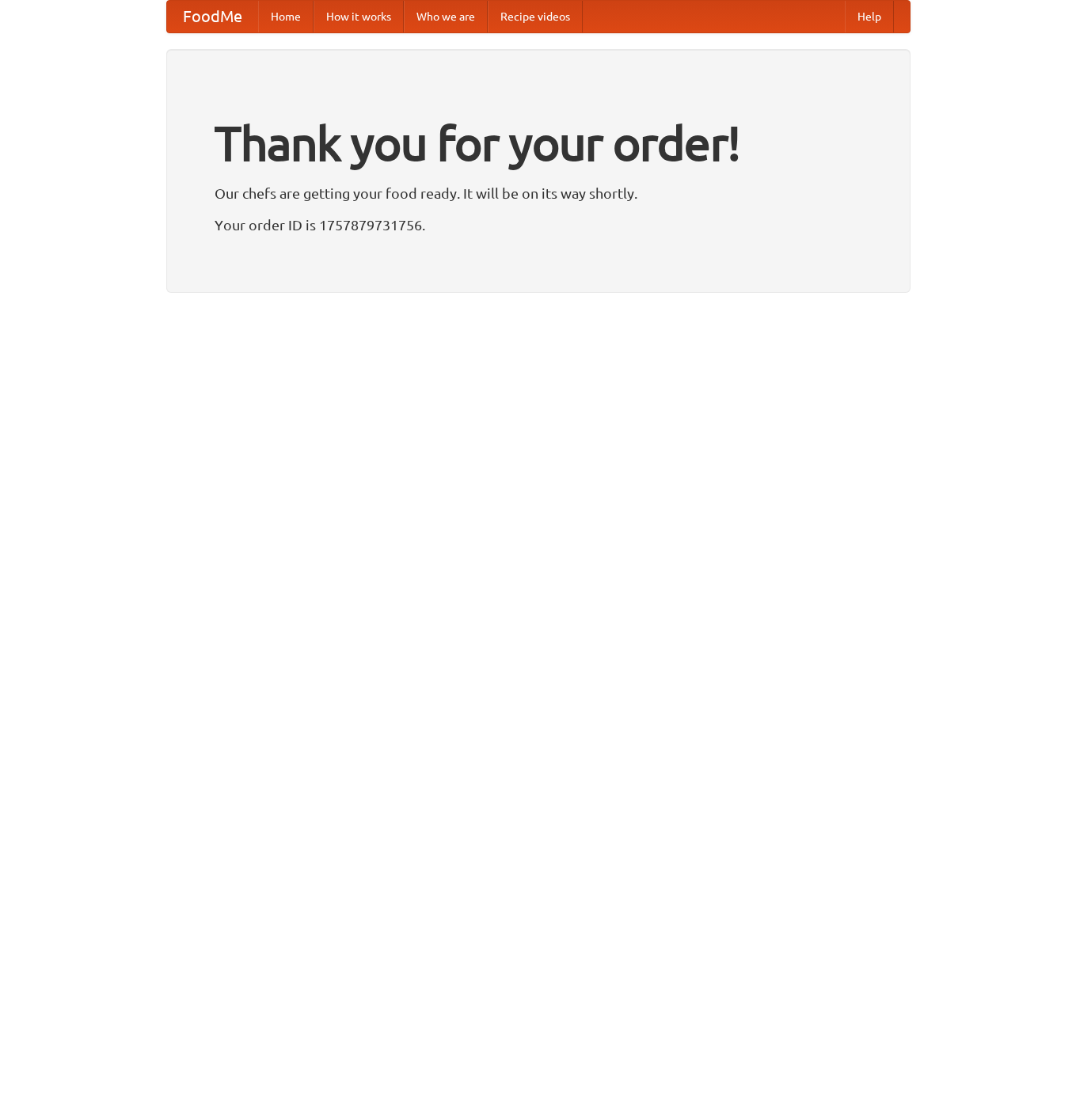 The height and width of the screenshot is (1120, 1076). Describe the element at coordinates (869, 16) in the screenshot. I see `a: Help` at that location.